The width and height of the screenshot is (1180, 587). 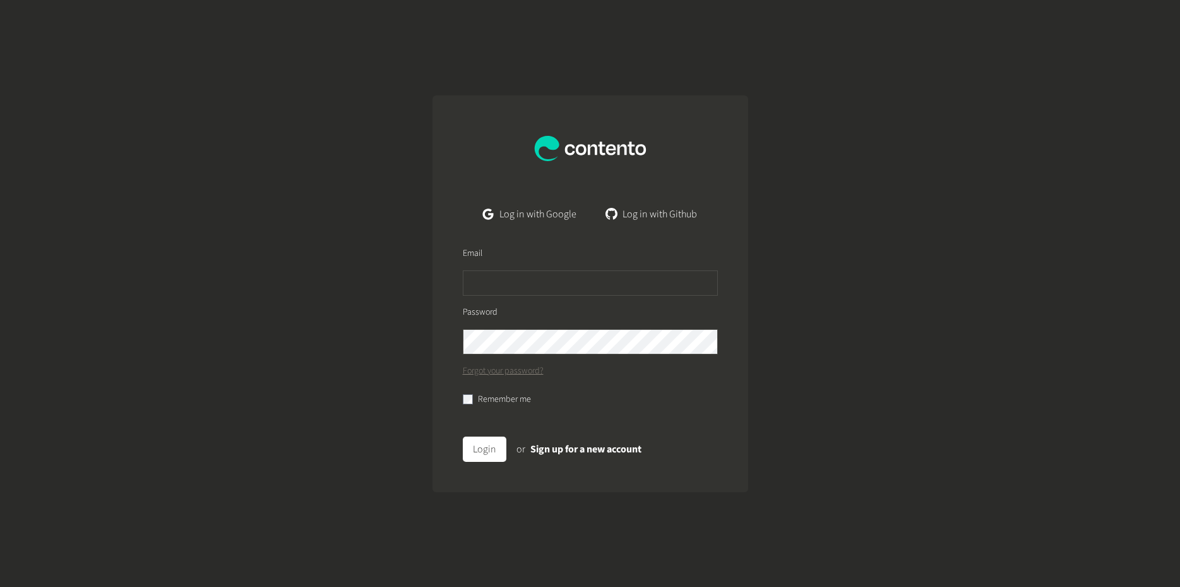 What do you see at coordinates (505, 399) in the screenshot?
I see `label: Remember me` at bounding box center [505, 399].